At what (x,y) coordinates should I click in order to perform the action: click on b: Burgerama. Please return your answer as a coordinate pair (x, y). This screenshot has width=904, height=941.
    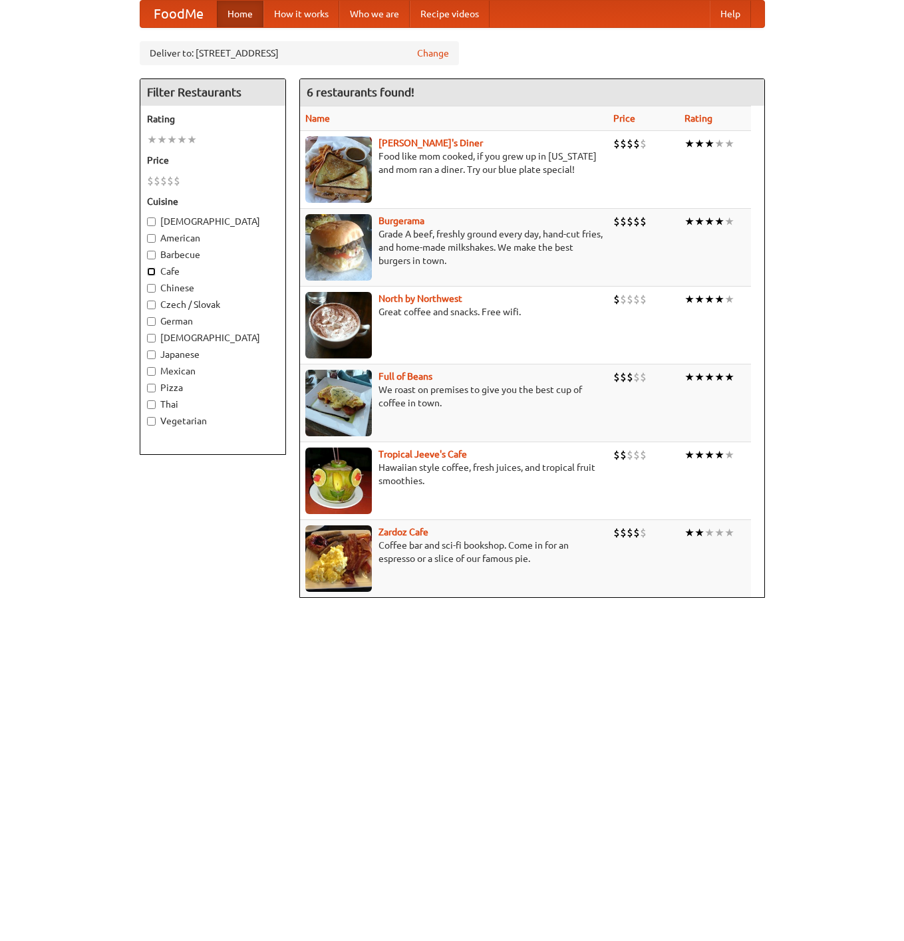
    Looking at the image, I should click on (401, 221).